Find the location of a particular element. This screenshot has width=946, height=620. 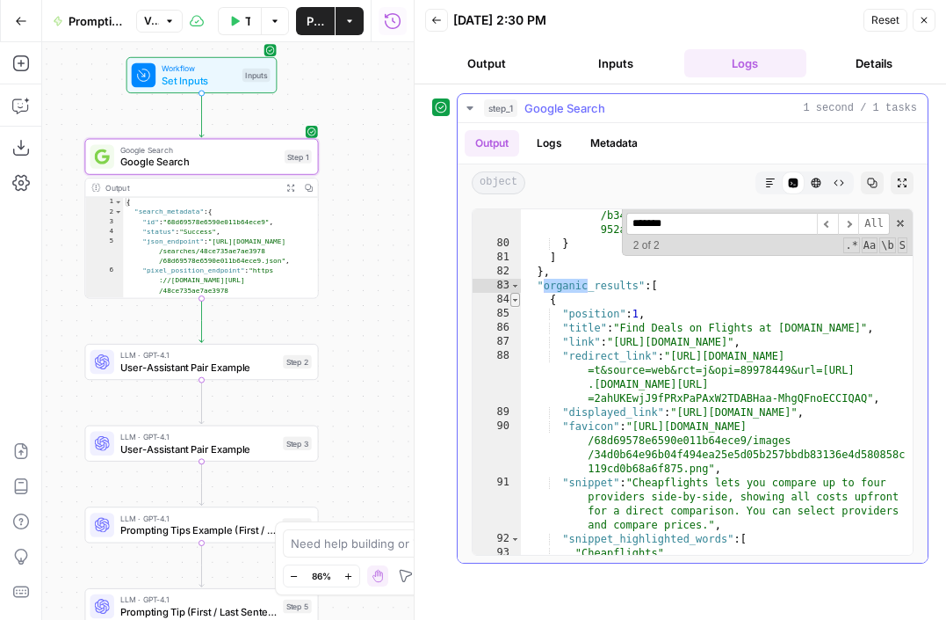

div: Output is located at coordinates (192, 187).